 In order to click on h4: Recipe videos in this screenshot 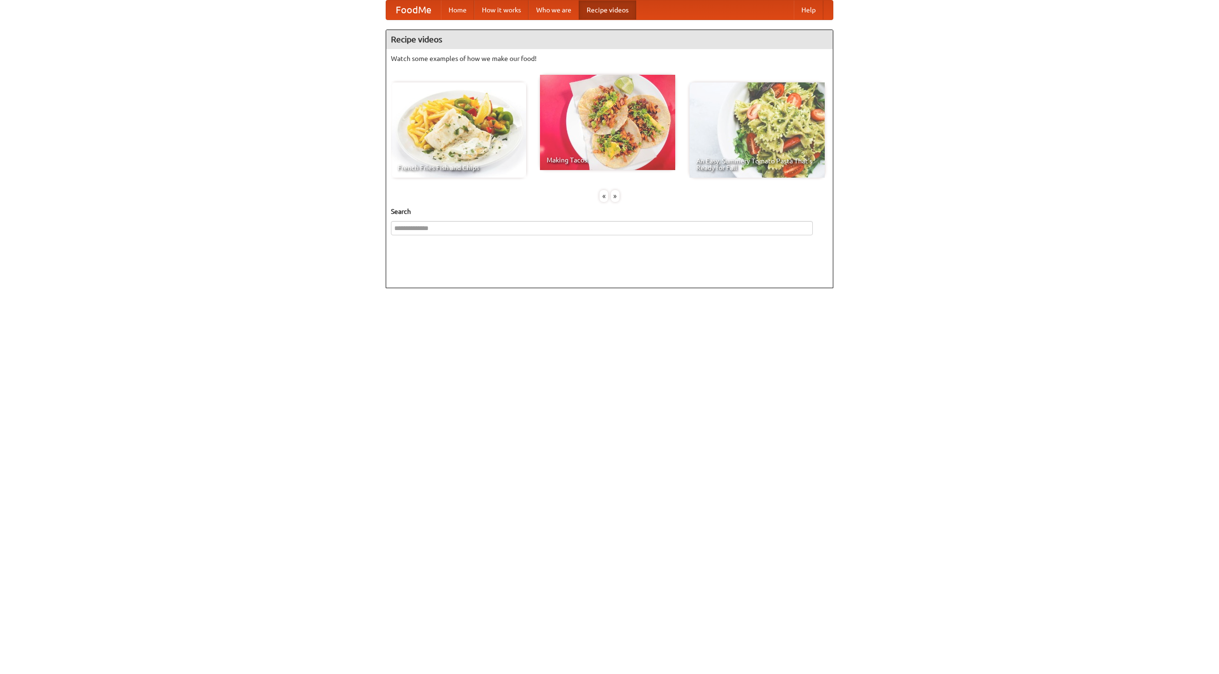, I will do `click(610, 40)`.